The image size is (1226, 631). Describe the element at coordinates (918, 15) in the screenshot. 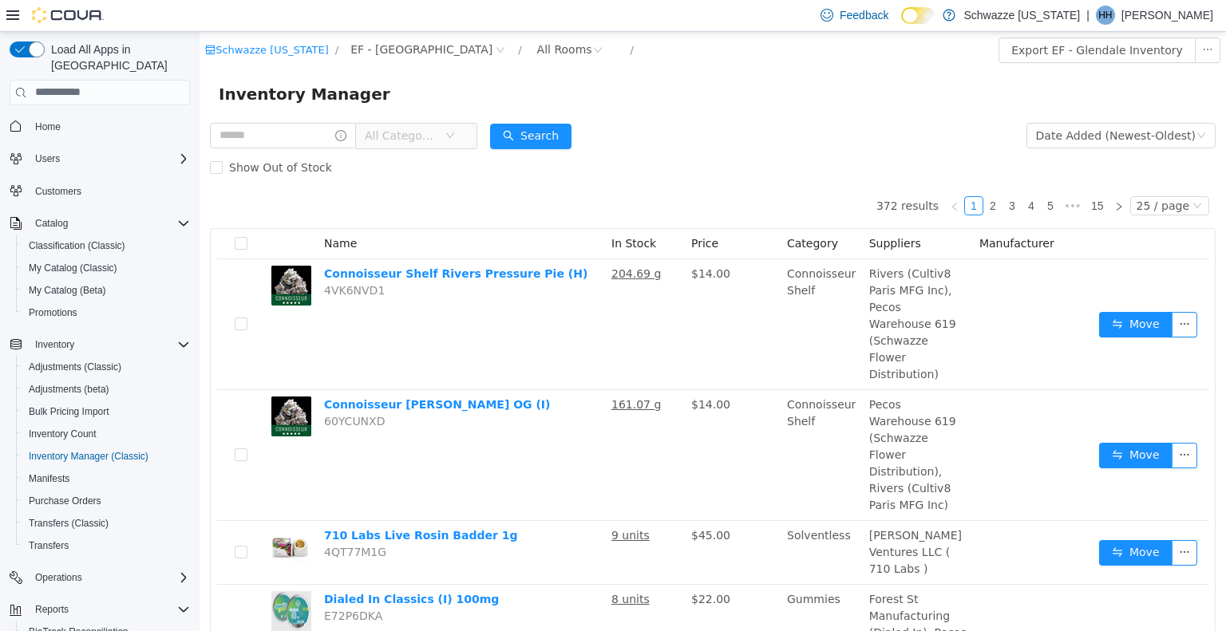

I see `input: Dark Mode` at that location.